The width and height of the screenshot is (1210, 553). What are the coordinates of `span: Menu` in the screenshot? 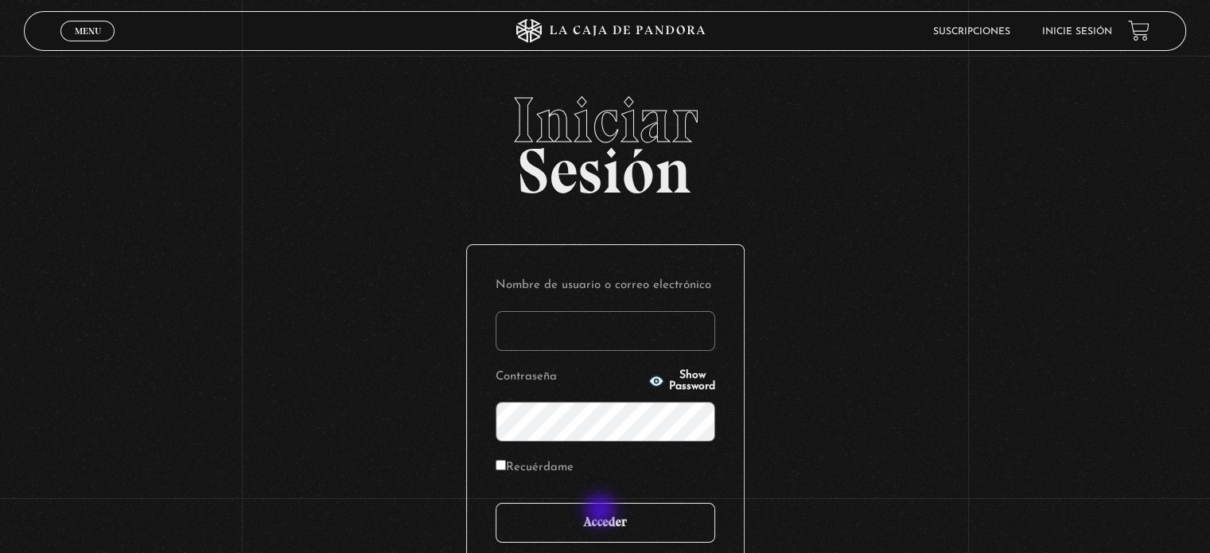 It's located at (87, 31).